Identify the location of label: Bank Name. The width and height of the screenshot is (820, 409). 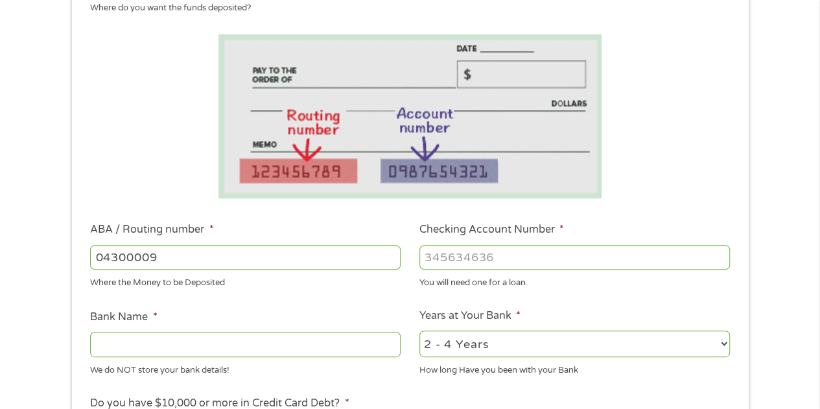
(123, 317).